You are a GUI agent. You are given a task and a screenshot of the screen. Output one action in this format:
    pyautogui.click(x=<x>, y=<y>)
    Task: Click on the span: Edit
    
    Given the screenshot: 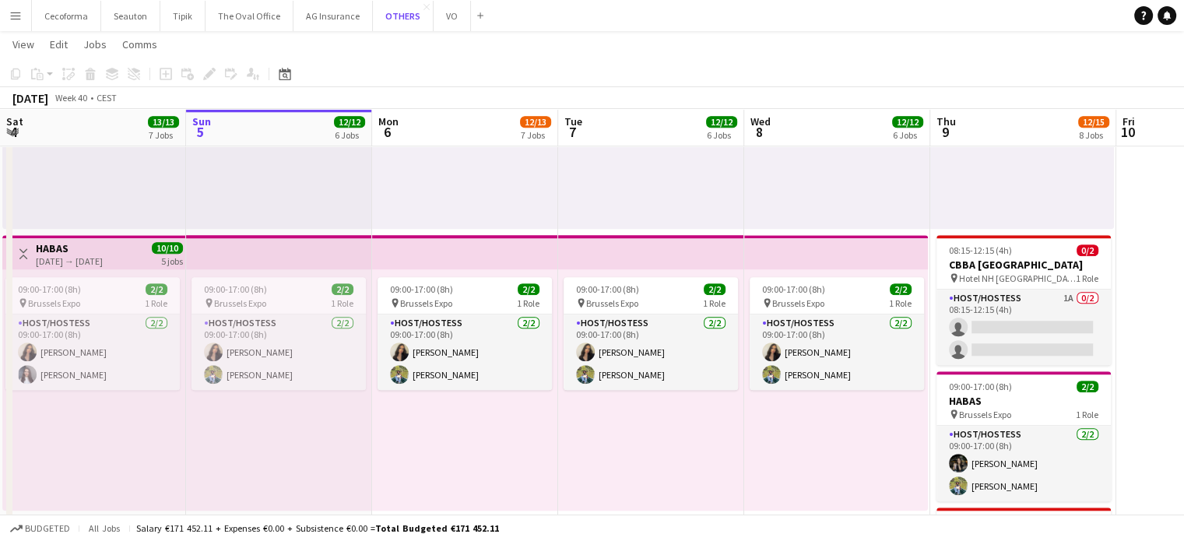 What is the action you would take?
    pyautogui.click(x=58, y=44)
    